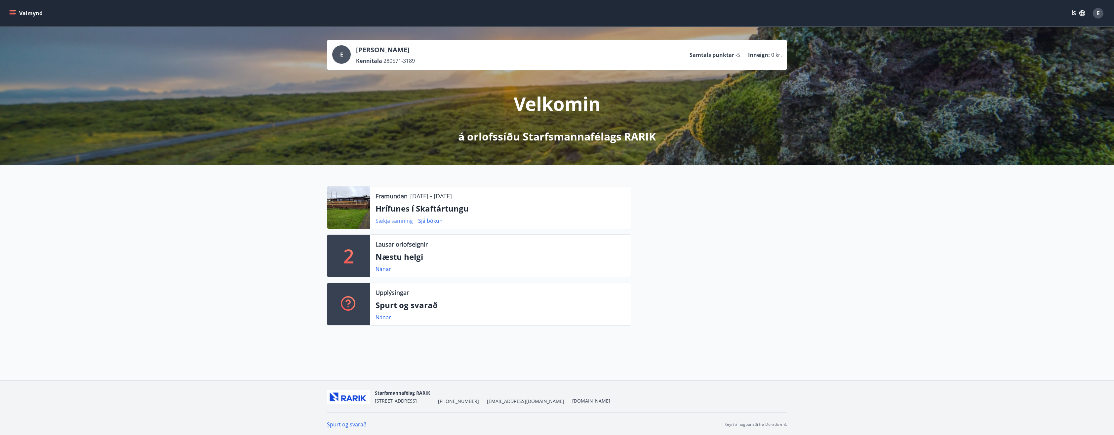 This screenshot has width=1114, height=435. I want to click on span: 280571-3189, so click(399, 61).